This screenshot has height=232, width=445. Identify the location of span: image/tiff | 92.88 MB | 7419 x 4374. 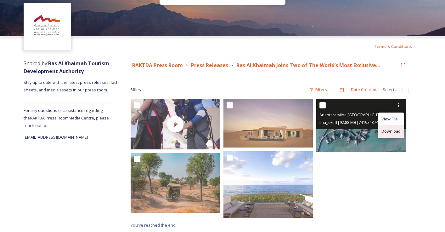
(349, 122).